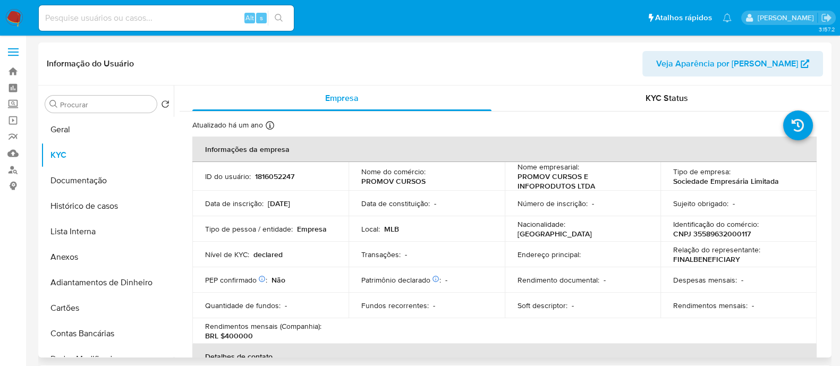 The width and height of the screenshot is (840, 366). I want to click on p: PROMOV CURSOS E INFOPRODUTOS LTDA, so click(580, 181).